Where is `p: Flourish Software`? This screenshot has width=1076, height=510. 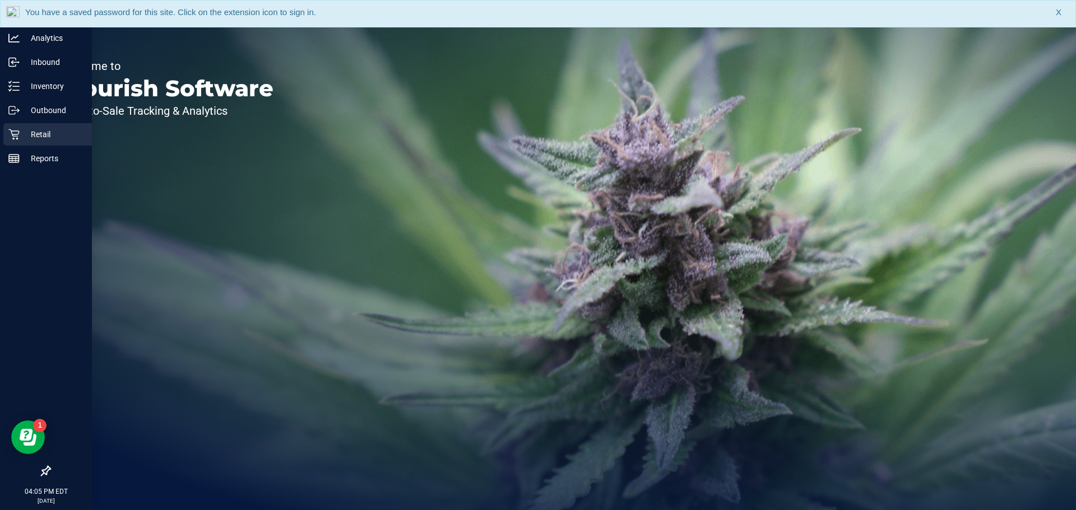
p: Flourish Software is located at coordinates (167, 89).